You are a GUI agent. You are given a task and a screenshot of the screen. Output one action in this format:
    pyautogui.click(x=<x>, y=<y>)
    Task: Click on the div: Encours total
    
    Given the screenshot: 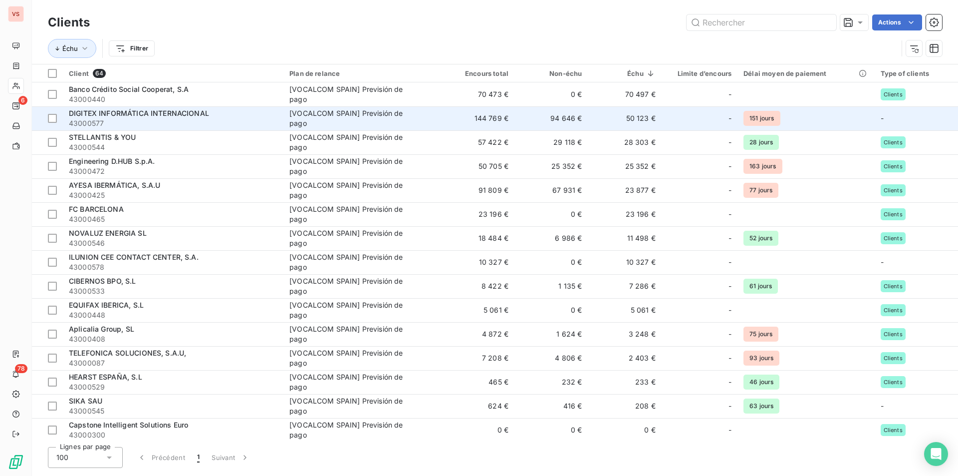 What is the action you would take?
    pyautogui.click(x=478, y=73)
    